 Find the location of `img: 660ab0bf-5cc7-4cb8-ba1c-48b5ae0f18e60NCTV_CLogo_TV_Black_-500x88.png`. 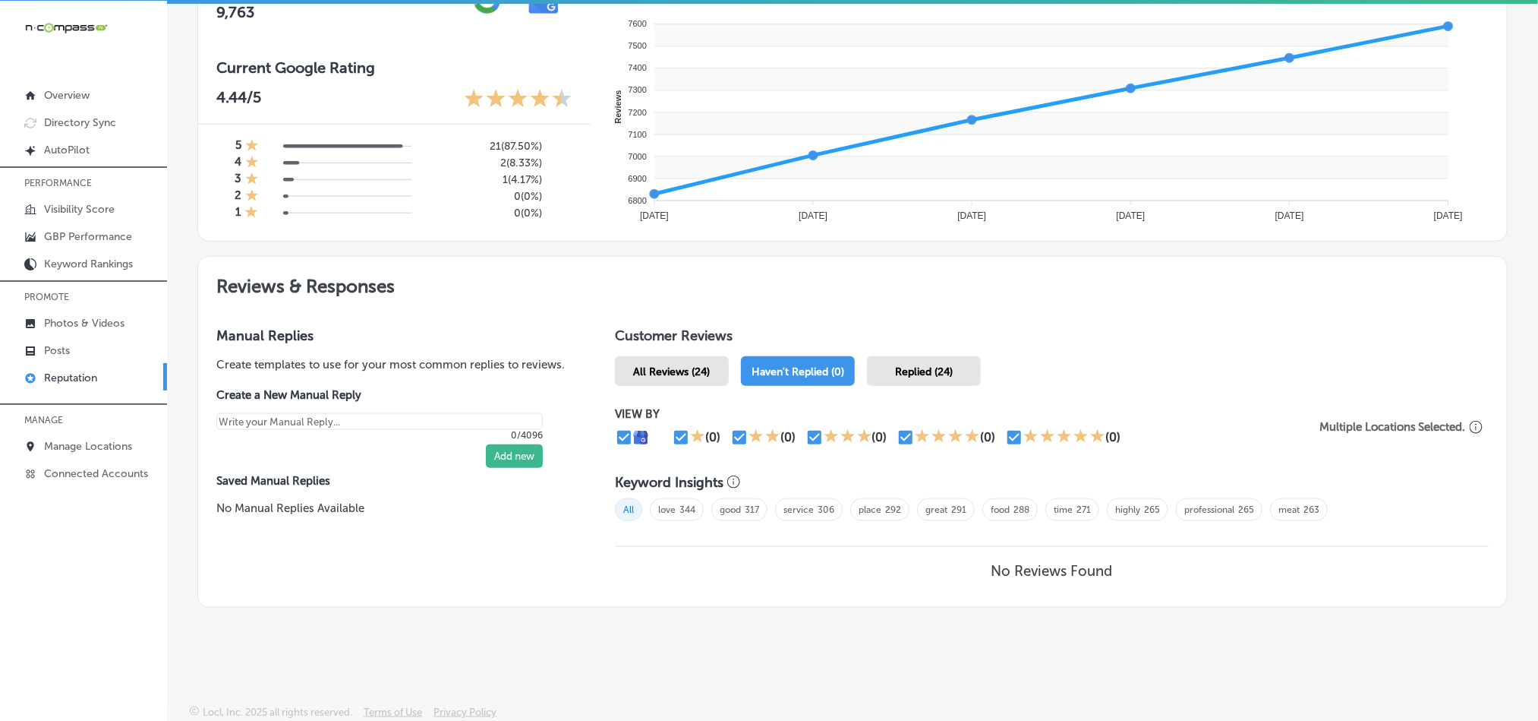

img: 660ab0bf-5cc7-4cb8-ba1c-48b5ae0f18e60NCTV_CLogo_TV_Black_-500x88.png is located at coordinates (66, 27).